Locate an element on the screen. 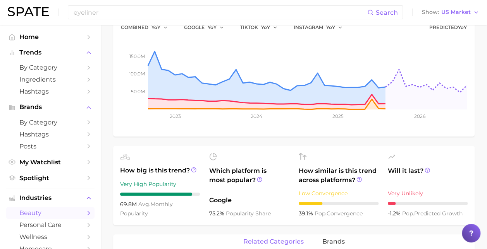 This screenshot has width=487, height=249. span: related categories is located at coordinates (273, 242).